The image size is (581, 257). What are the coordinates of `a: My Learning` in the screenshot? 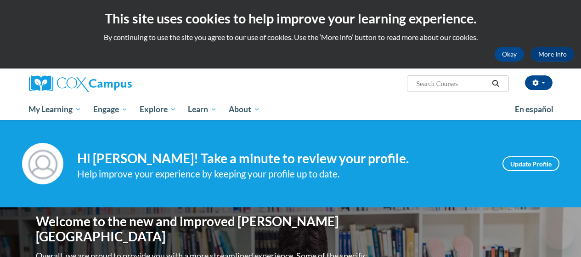 It's located at (55, 109).